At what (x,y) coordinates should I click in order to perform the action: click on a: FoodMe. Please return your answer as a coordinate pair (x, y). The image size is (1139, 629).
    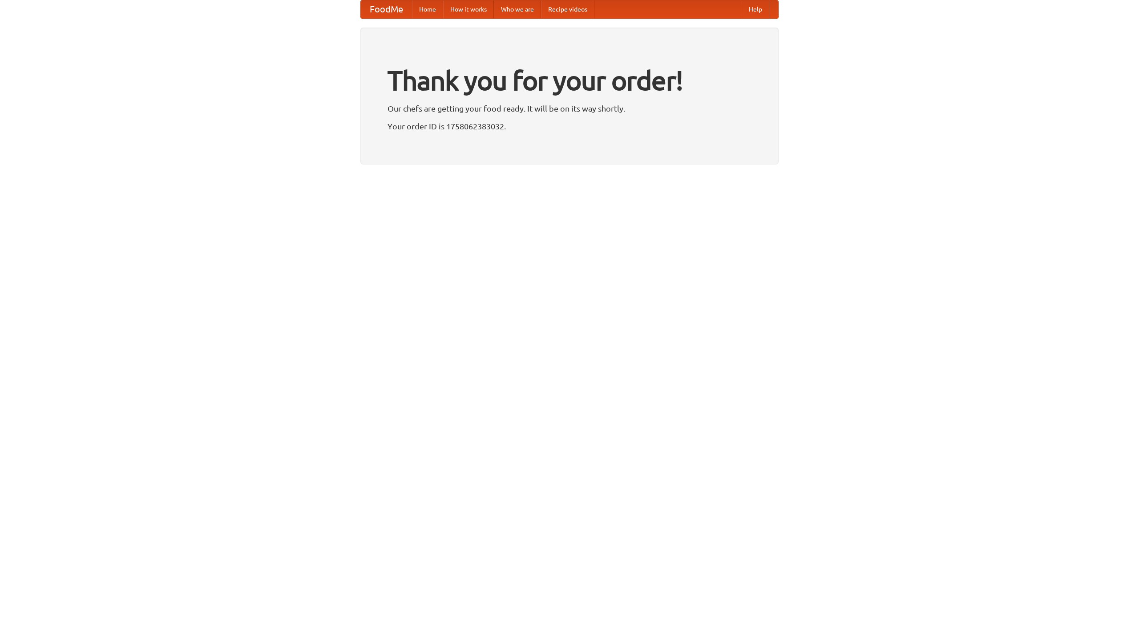
    Looking at the image, I should click on (386, 9).